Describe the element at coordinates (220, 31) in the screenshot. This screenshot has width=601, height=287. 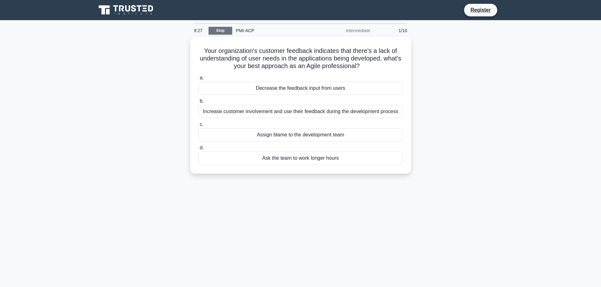
I see `a: Stop` at that location.